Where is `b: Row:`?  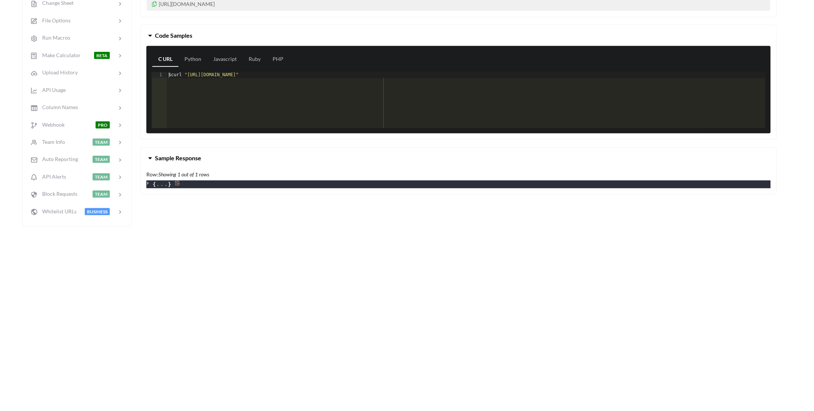
b: Row: is located at coordinates (152, 174).